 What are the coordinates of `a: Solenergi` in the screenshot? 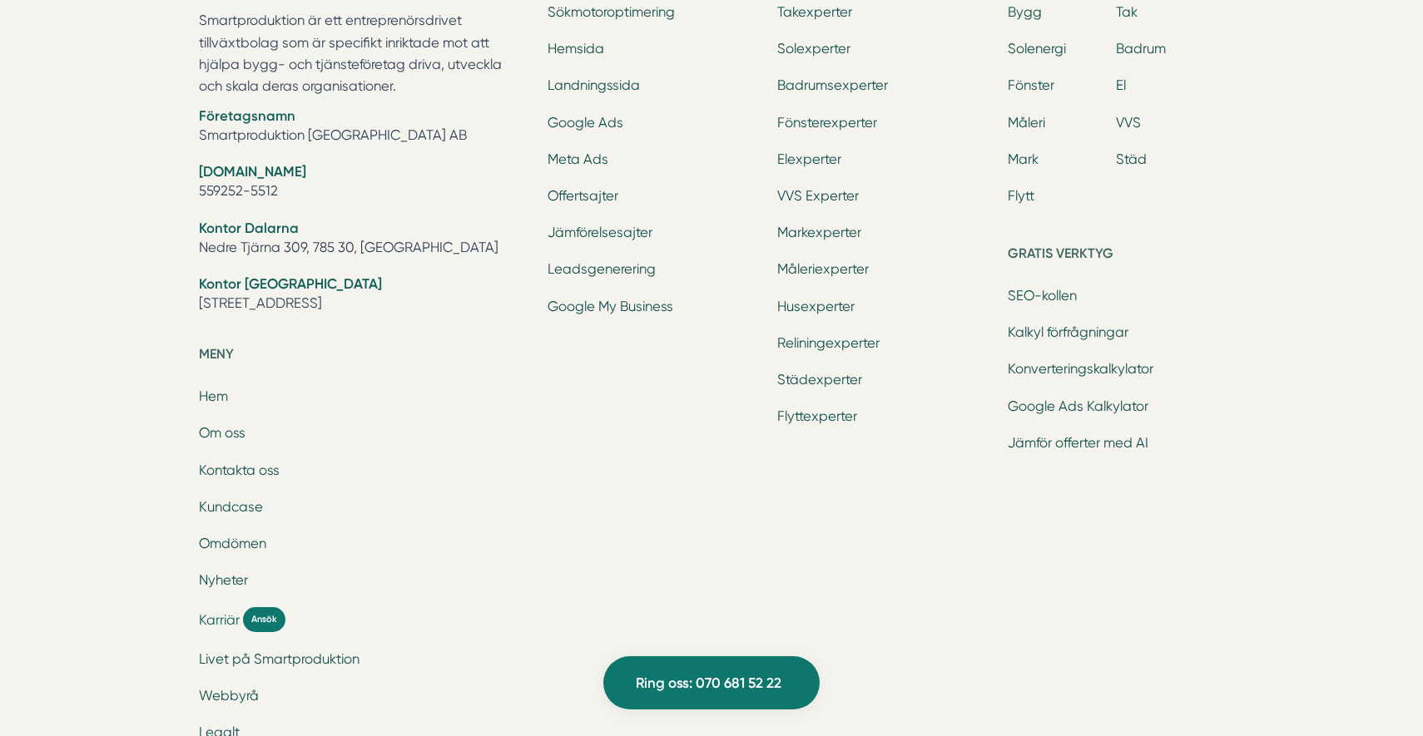 It's located at (1037, 48).